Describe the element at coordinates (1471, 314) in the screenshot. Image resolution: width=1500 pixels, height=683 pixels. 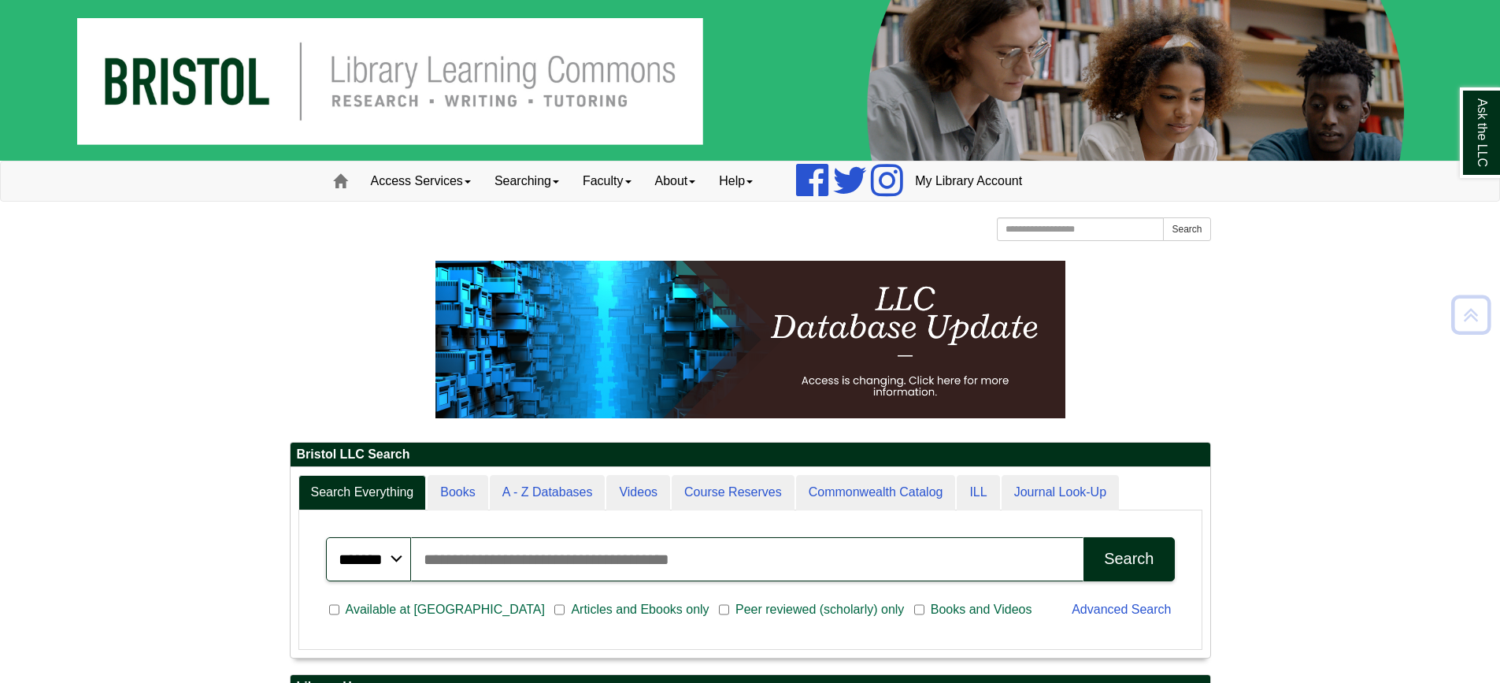
I see `a: Back to Top` at that location.